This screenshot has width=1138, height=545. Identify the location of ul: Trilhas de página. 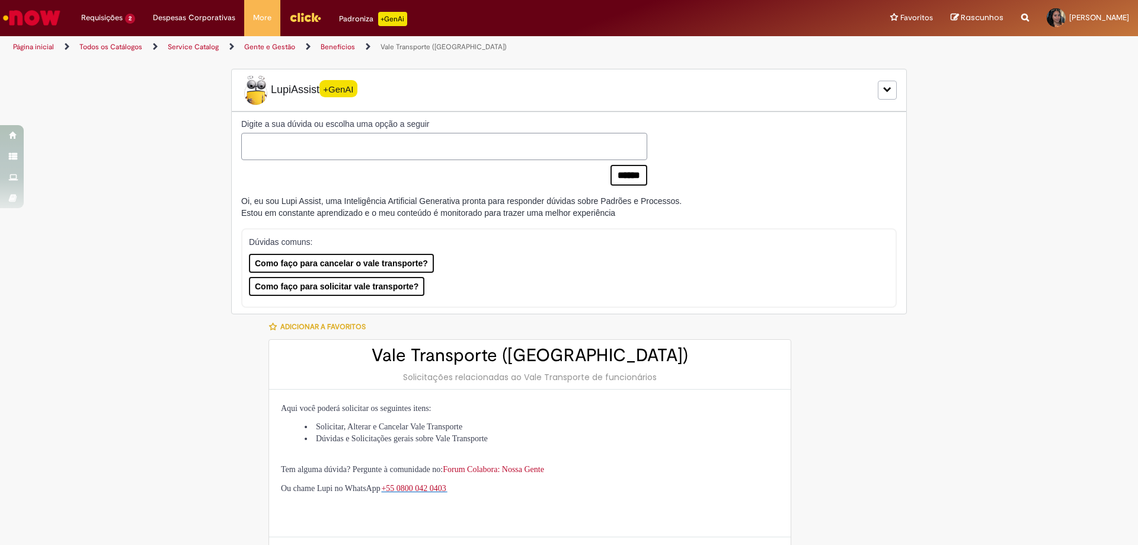
(379, 47).